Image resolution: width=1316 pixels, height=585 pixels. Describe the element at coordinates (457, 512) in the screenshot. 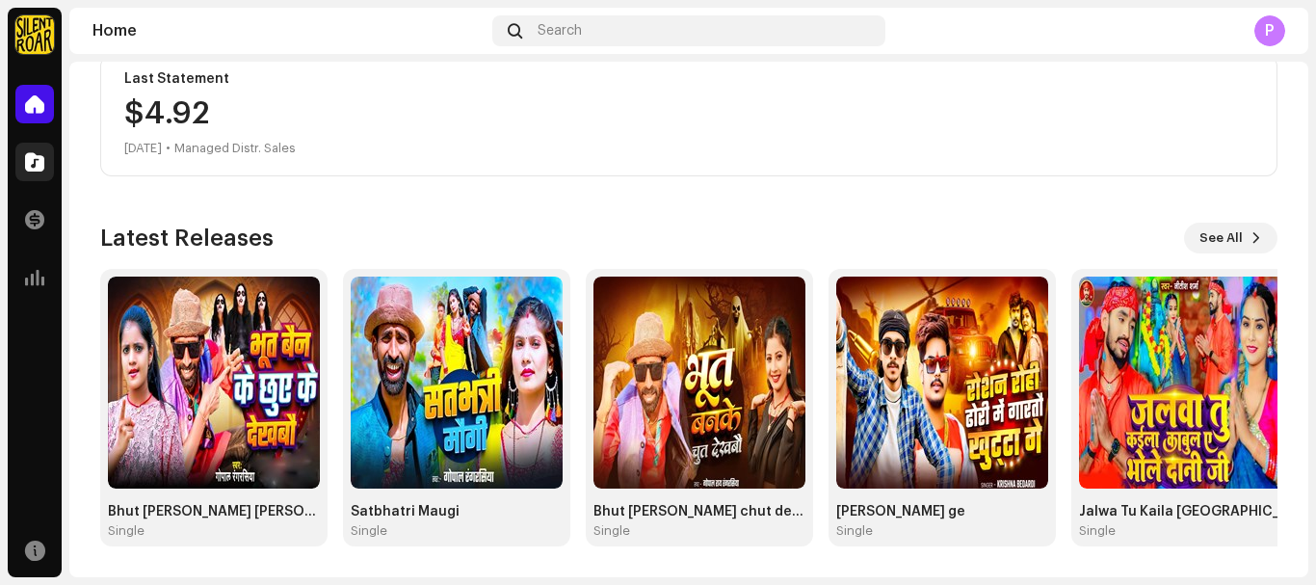

I see `div: Satbhatri Maugi` at that location.